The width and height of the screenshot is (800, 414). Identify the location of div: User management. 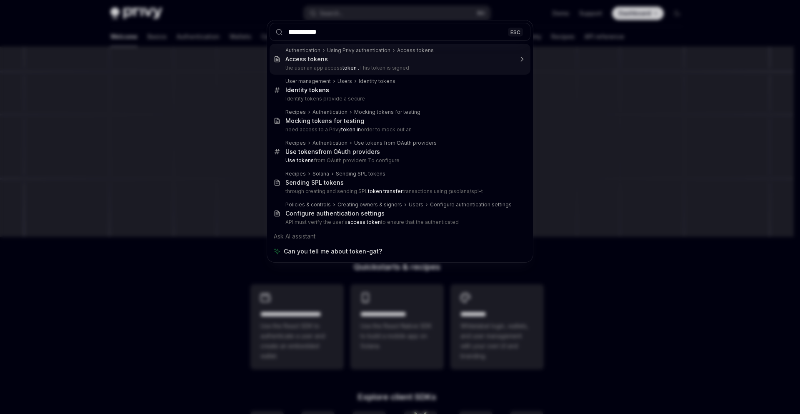
(308, 81).